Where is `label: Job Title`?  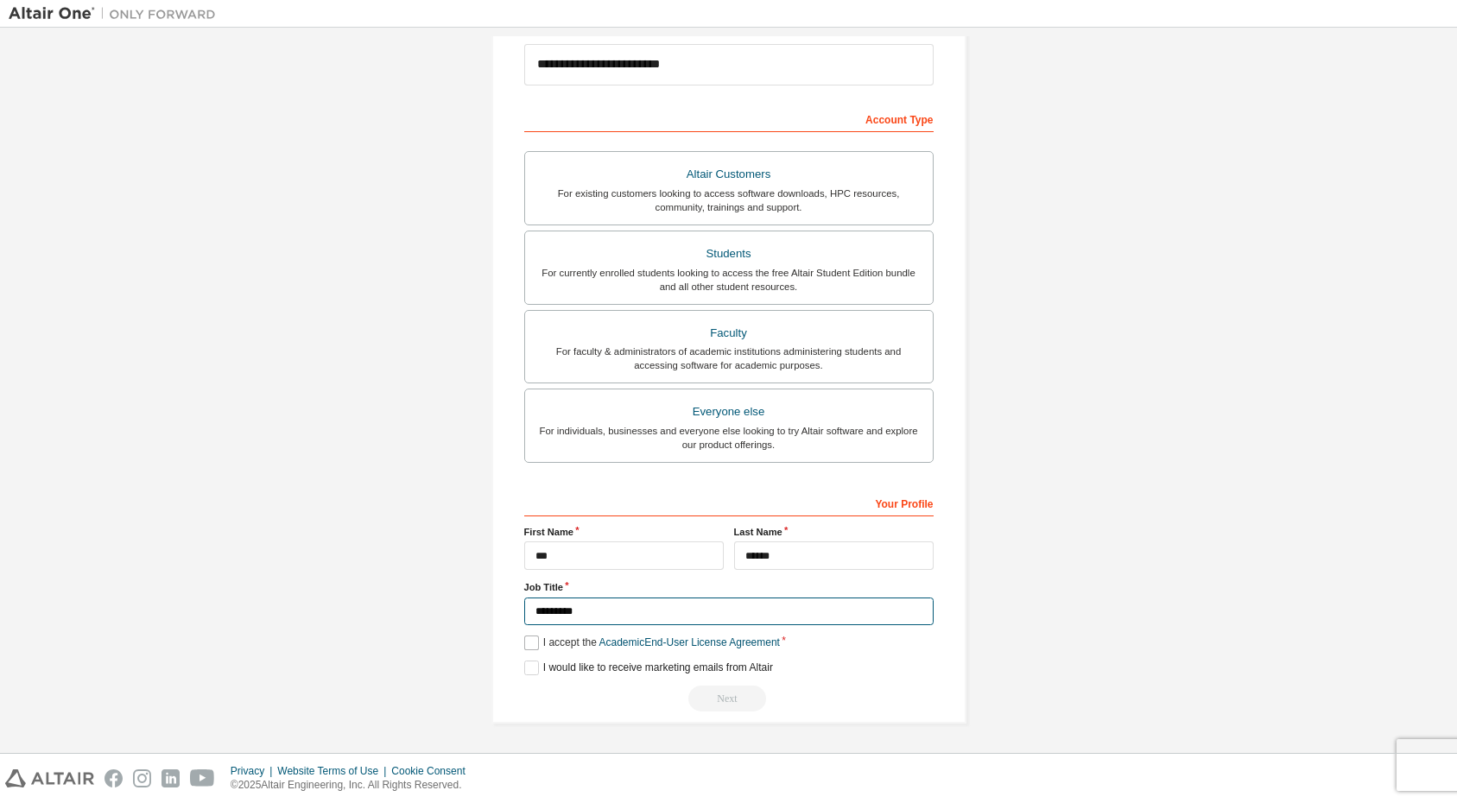
label: Job Title is located at coordinates (729, 587).